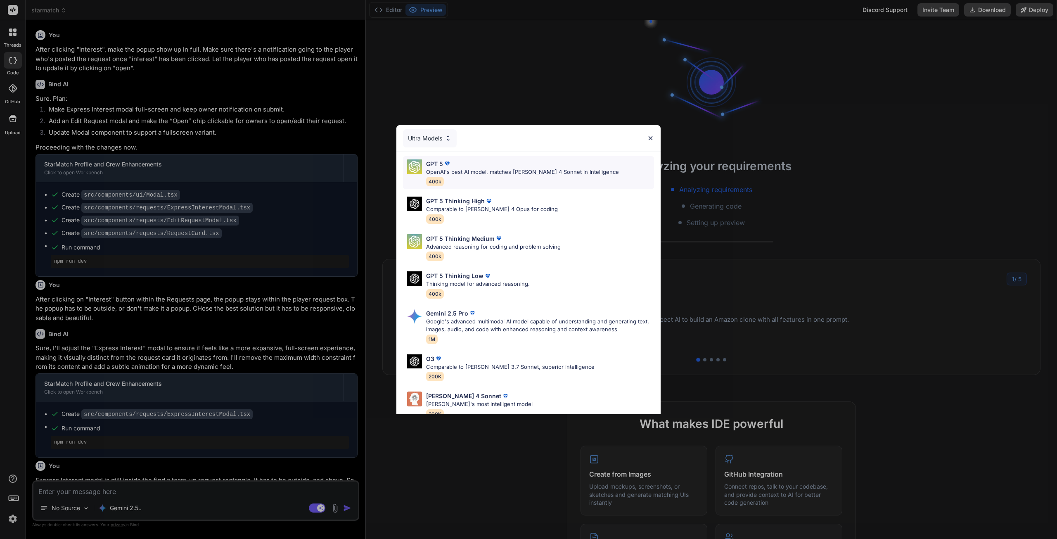 The height and width of the screenshot is (539, 1057). Describe the element at coordinates (455, 275) in the screenshot. I see `p: GPT 5 Thinking Low` at that location.